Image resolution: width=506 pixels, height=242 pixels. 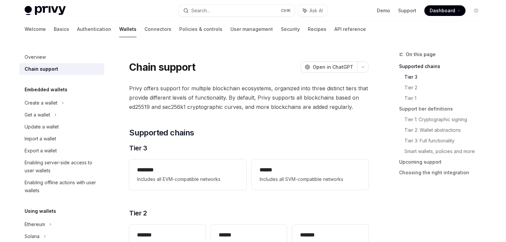 I want to click on a: Connectors, so click(x=158, y=29).